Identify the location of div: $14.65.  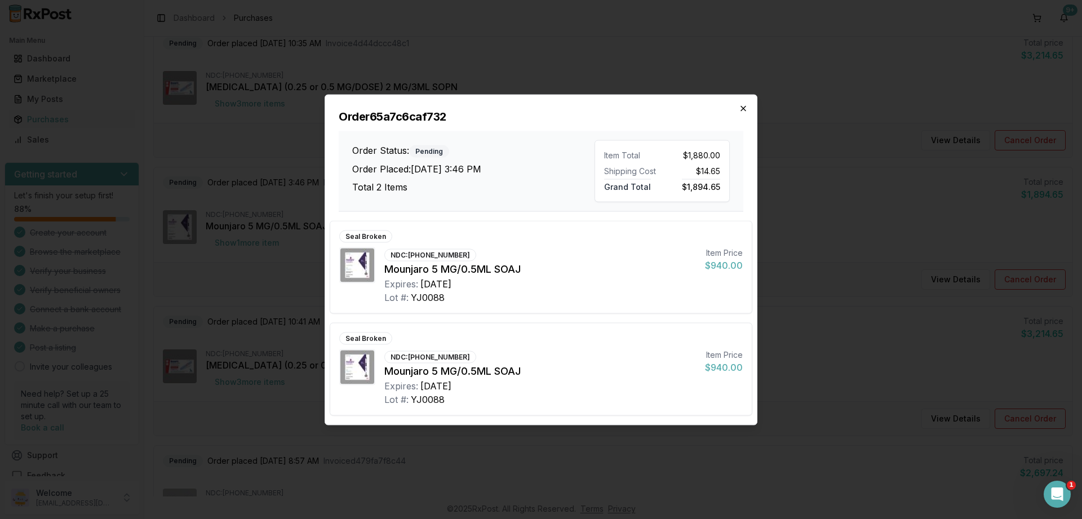
(693, 171).